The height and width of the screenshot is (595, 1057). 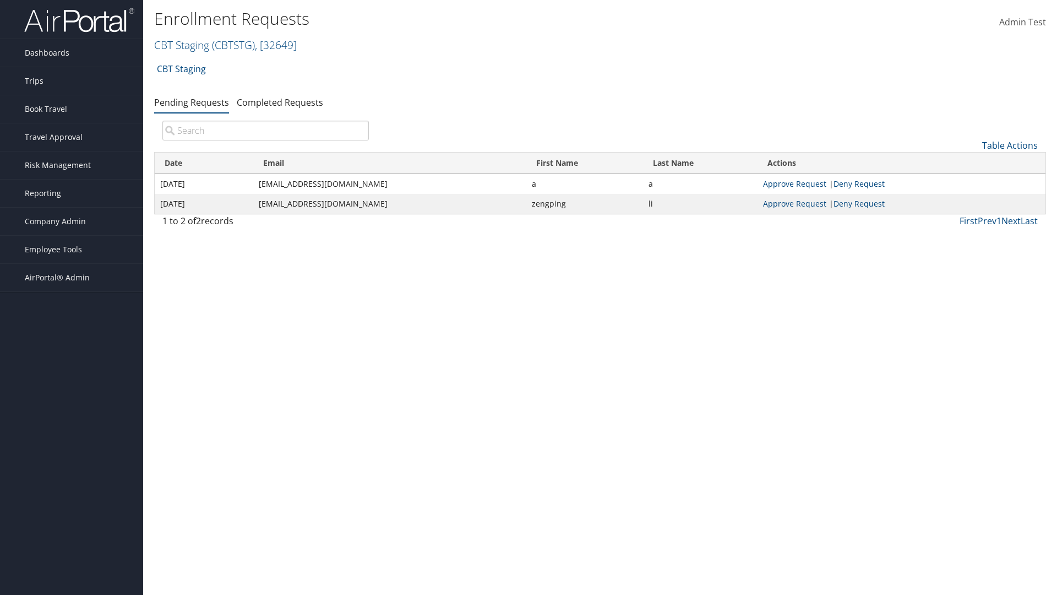 What do you see at coordinates (58, 165) in the screenshot?
I see `span: Risk Management` at bounding box center [58, 165].